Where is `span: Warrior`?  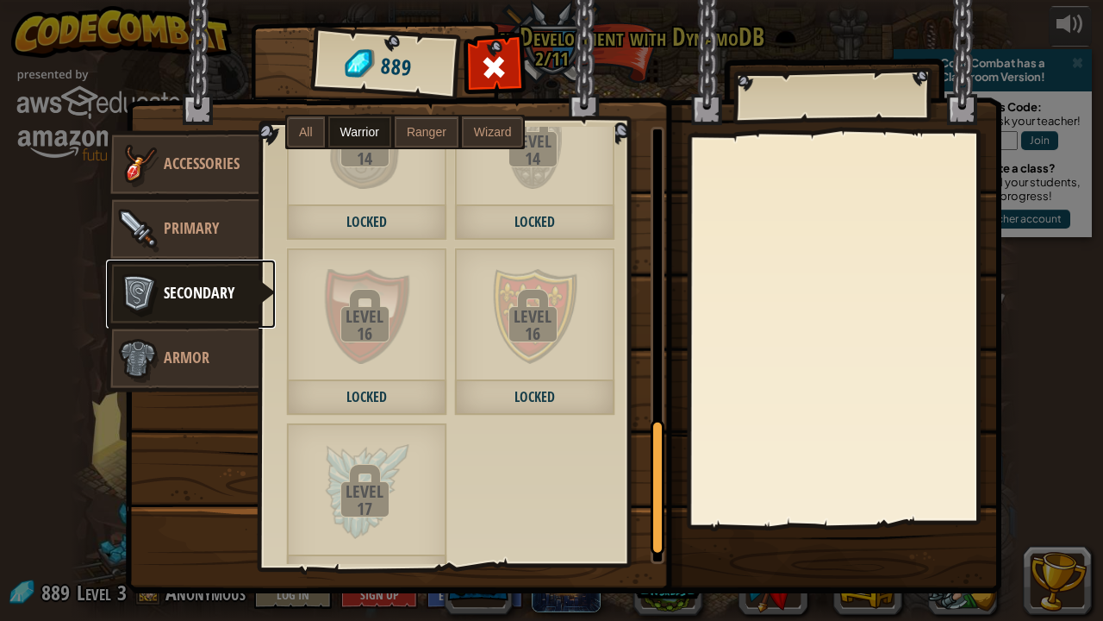
span: Warrior is located at coordinates (359, 132).